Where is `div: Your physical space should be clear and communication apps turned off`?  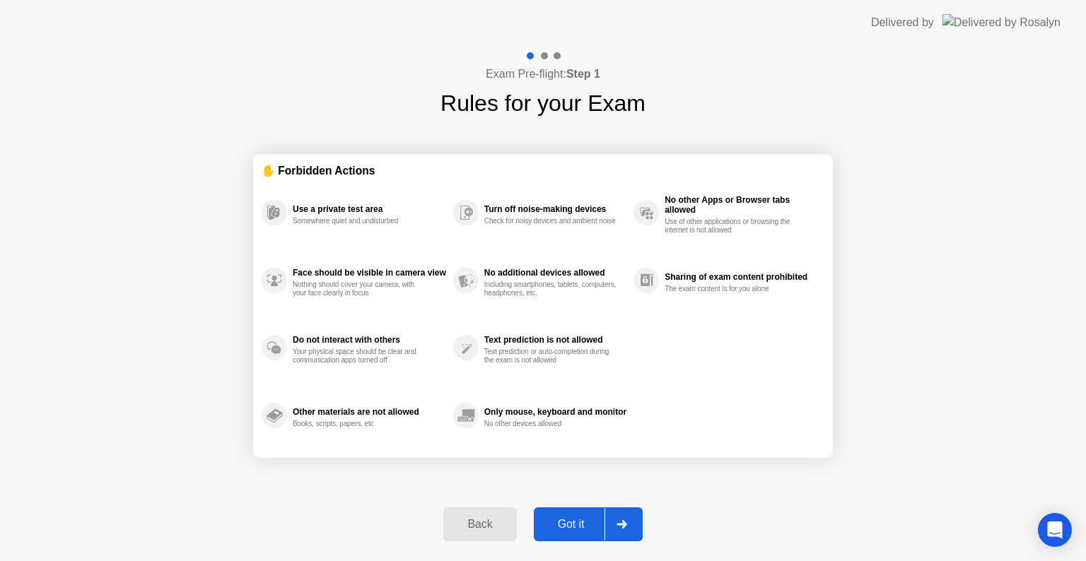
div: Your physical space should be clear and communication apps turned off is located at coordinates (359, 356).